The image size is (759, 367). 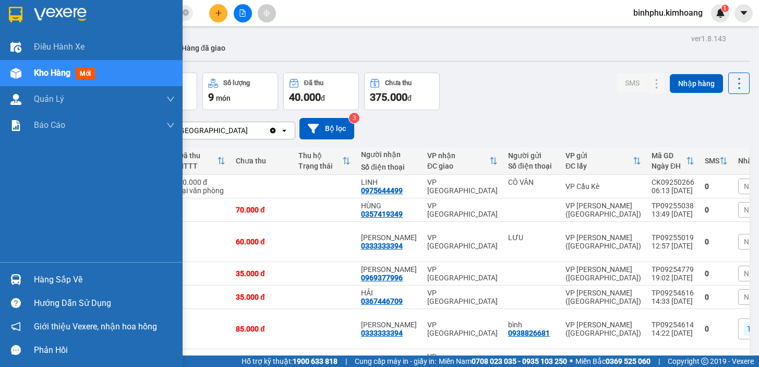 What do you see at coordinates (242, 13) in the screenshot?
I see `span: file-add` at bounding box center [242, 13].